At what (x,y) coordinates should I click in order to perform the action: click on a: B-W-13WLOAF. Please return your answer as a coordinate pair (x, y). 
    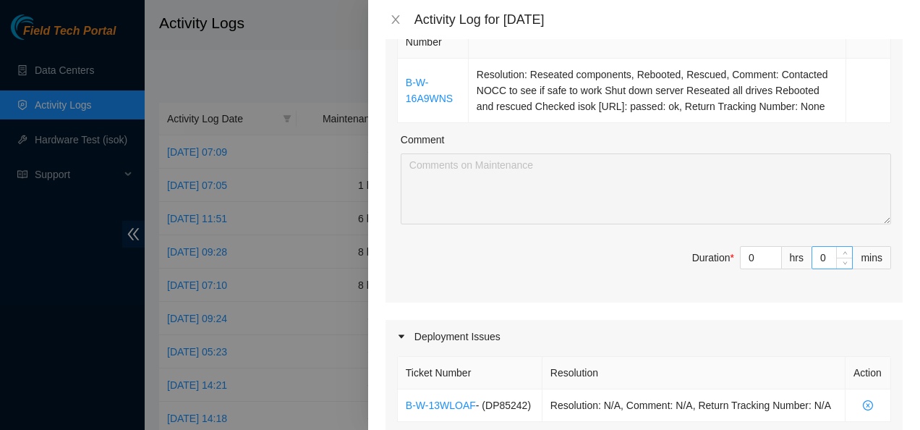
    Looking at the image, I should click on (441, 405).